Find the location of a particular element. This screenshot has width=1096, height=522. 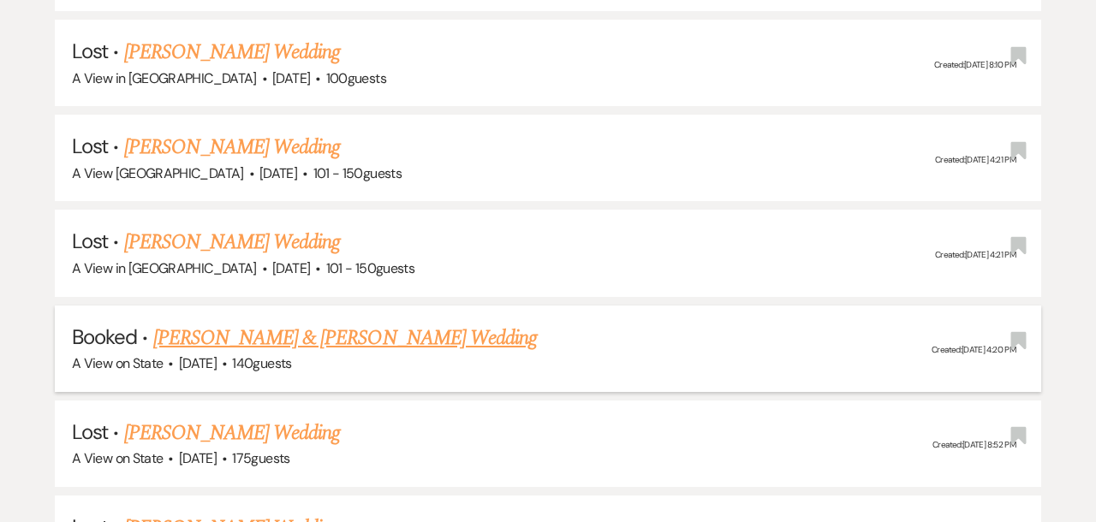

span: Booked is located at coordinates (104, 336).